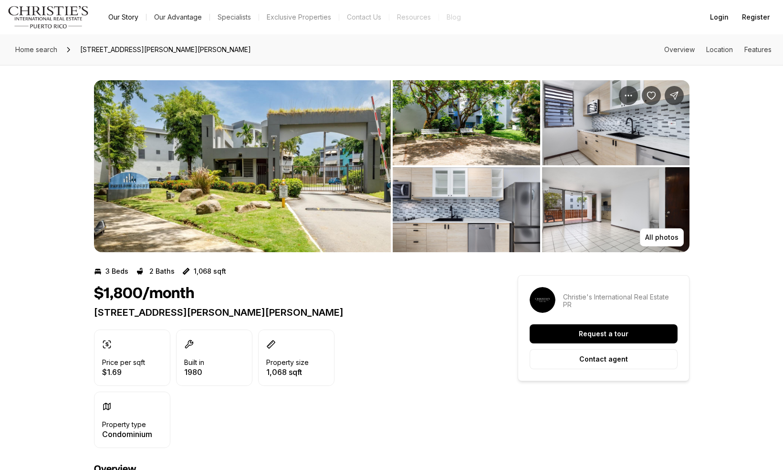 The height and width of the screenshot is (470, 783). Describe the element at coordinates (756, 17) in the screenshot. I see `button: Register` at that location.